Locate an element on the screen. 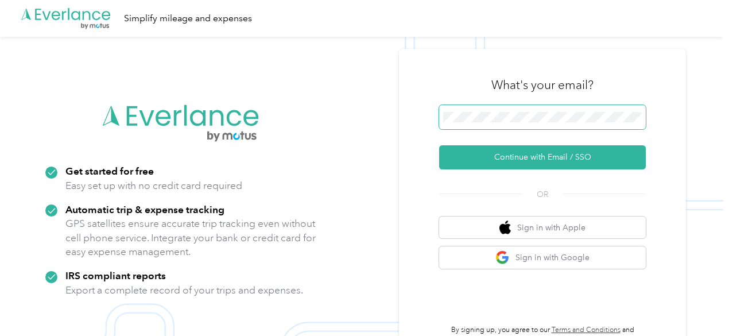  a: Terms and Conditions is located at coordinates (586, 330).